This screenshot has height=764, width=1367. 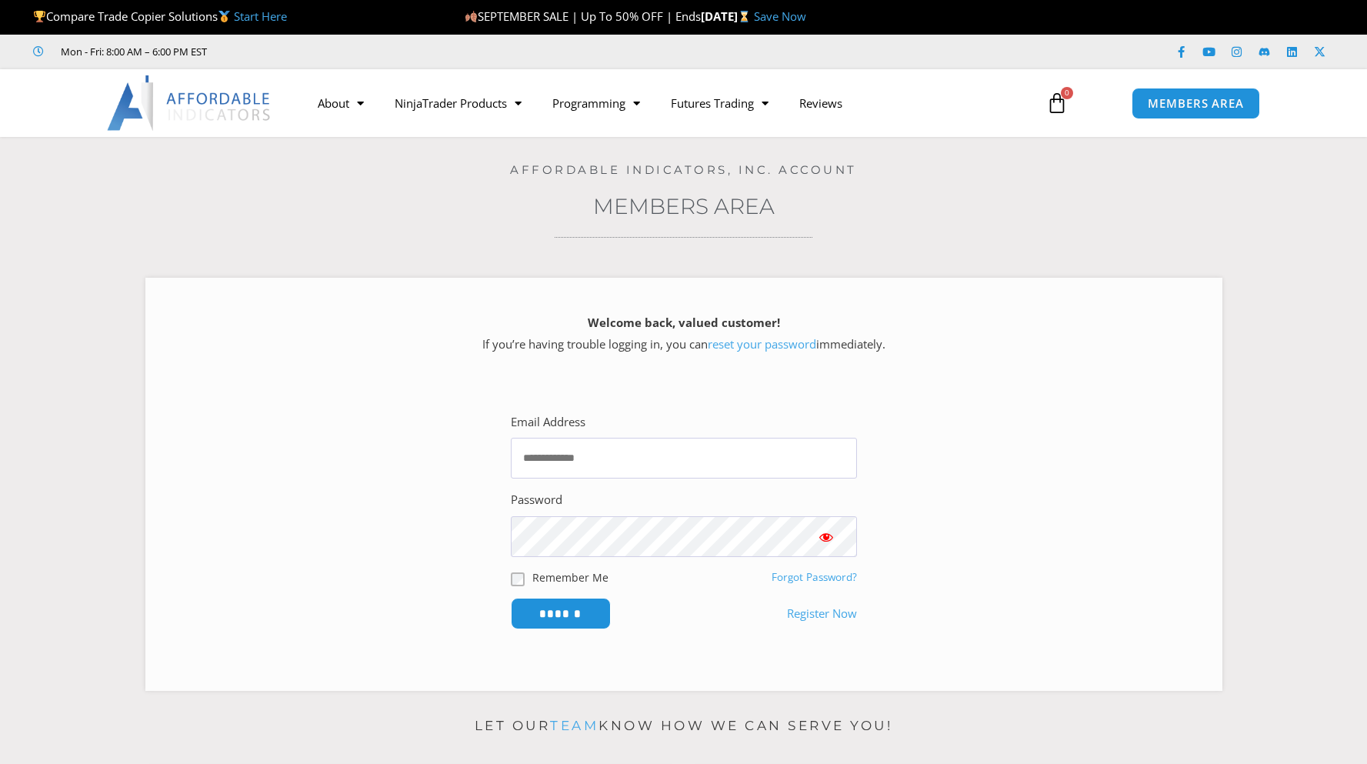 I want to click on span: Compare Trade Copier Solutions, so click(x=160, y=16).